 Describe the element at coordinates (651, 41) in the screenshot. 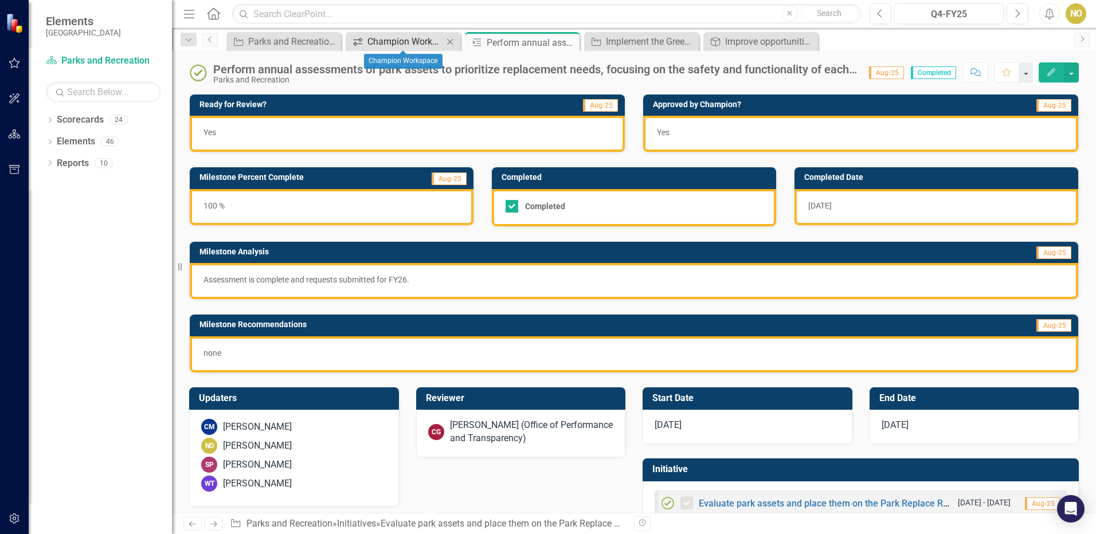

I see `div: Implement the Greenway, Blueway, and Trails plan` at that location.